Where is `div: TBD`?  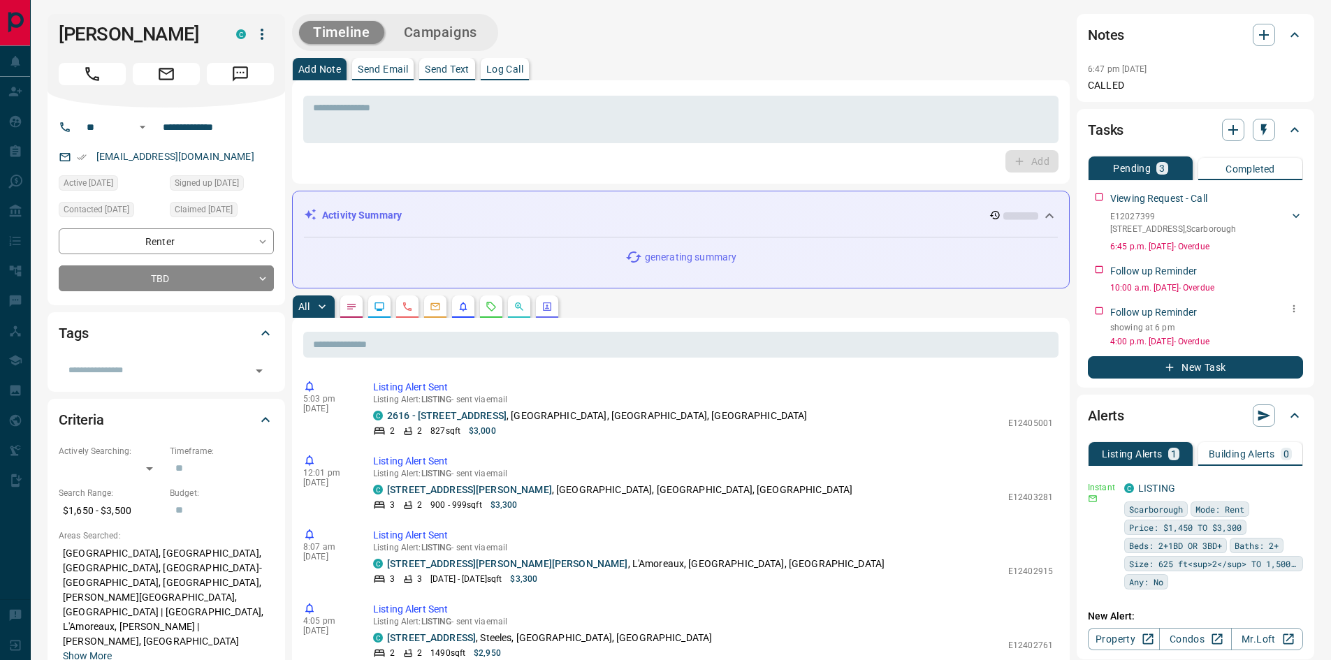
div: TBD is located at coordinates (166, 278).